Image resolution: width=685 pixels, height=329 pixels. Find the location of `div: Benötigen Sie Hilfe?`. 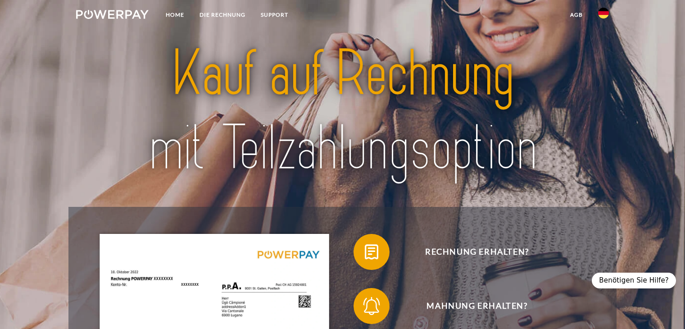

div: Benötigen Sie Hilfe? is located at coordinates (633, 280).